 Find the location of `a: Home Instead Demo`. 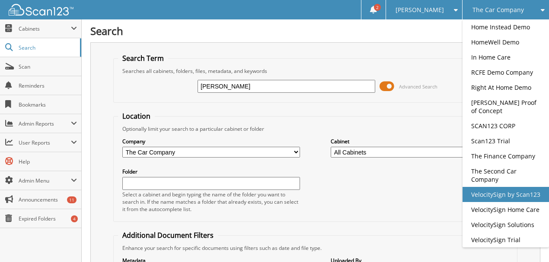

a: Home Instead Demo is located at coordinates (505, 27).